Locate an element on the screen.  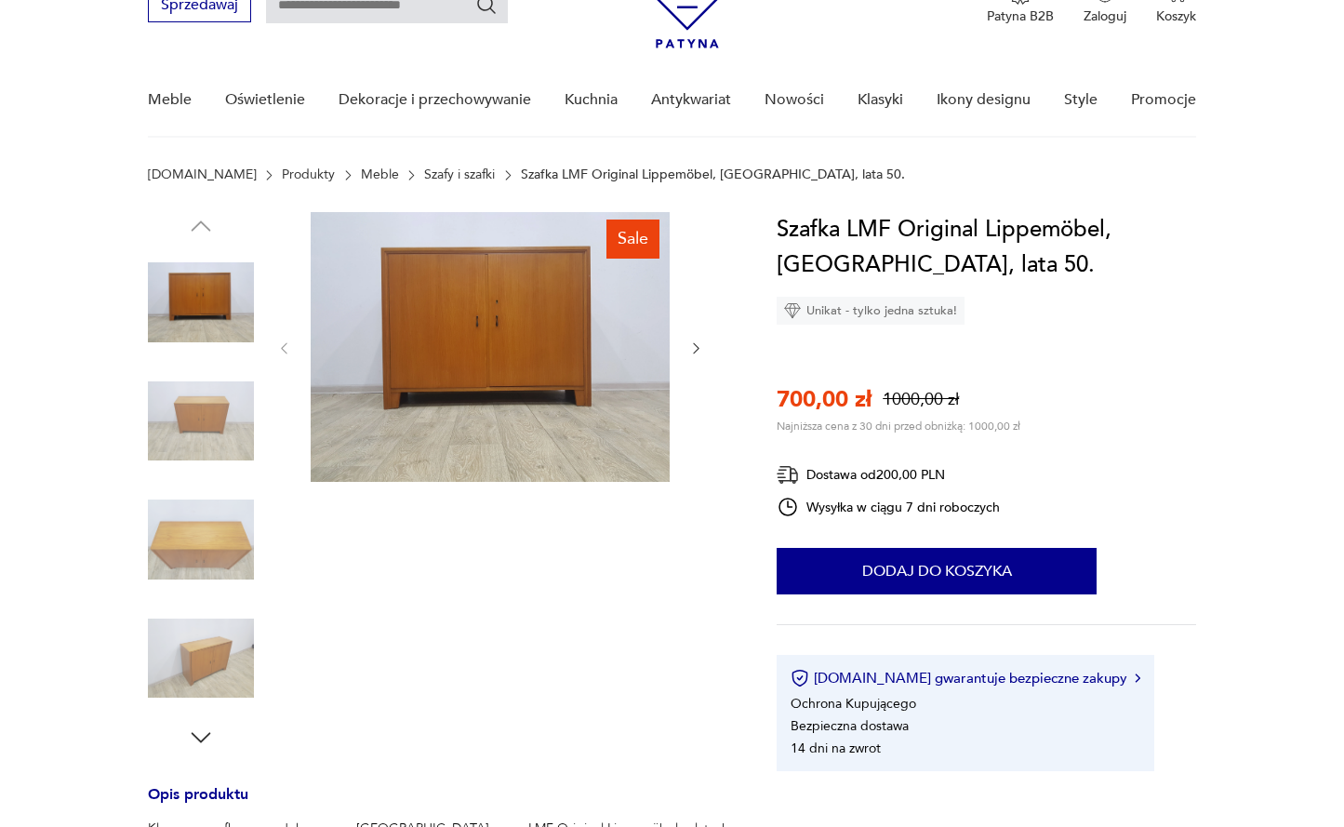
img: Ikona diamentu is located at coordinates (792, 311).